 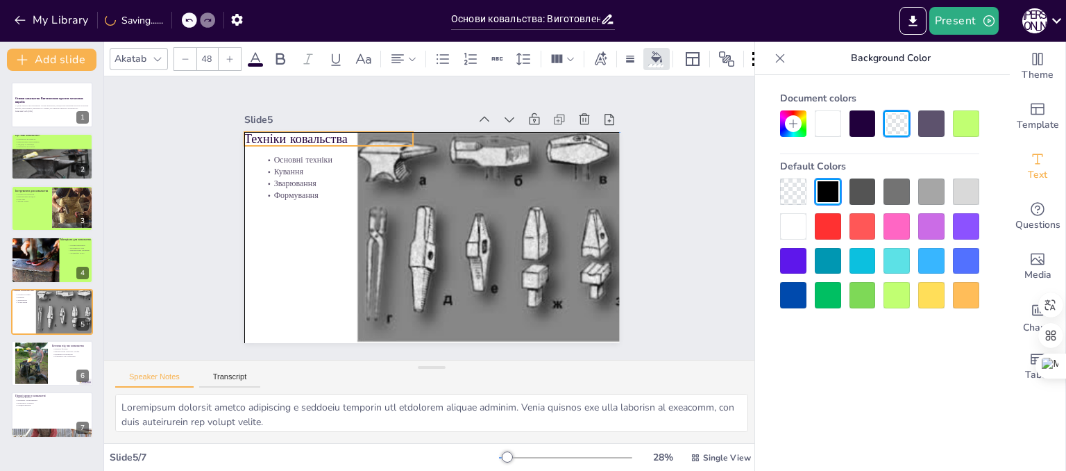 I want to click on div: 28 %, so click(x=663, y=457).